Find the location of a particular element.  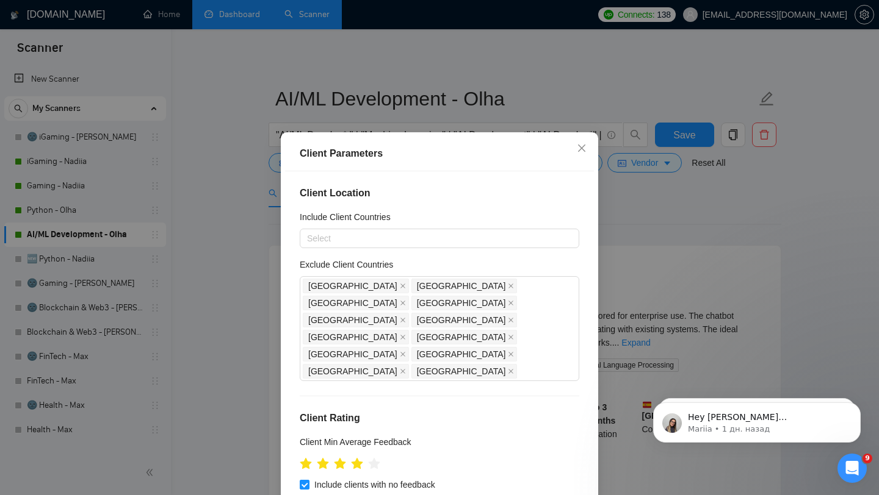

span: Russia is located at coordinates (464, 320).